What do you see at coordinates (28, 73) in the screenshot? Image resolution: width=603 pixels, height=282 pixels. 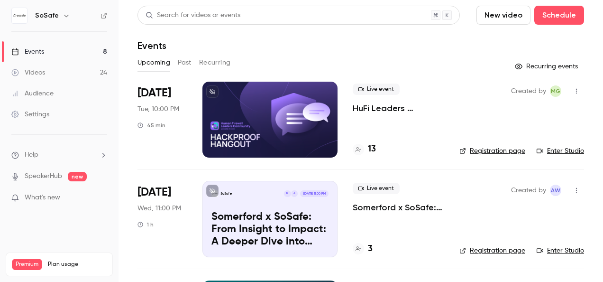 I see `div: Videos` at bounding box center [28, 73].